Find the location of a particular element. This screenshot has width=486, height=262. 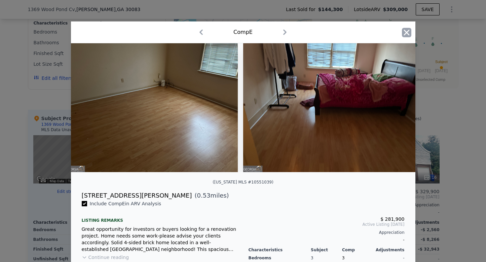

div: Subject is located at coordinates (326, 250).